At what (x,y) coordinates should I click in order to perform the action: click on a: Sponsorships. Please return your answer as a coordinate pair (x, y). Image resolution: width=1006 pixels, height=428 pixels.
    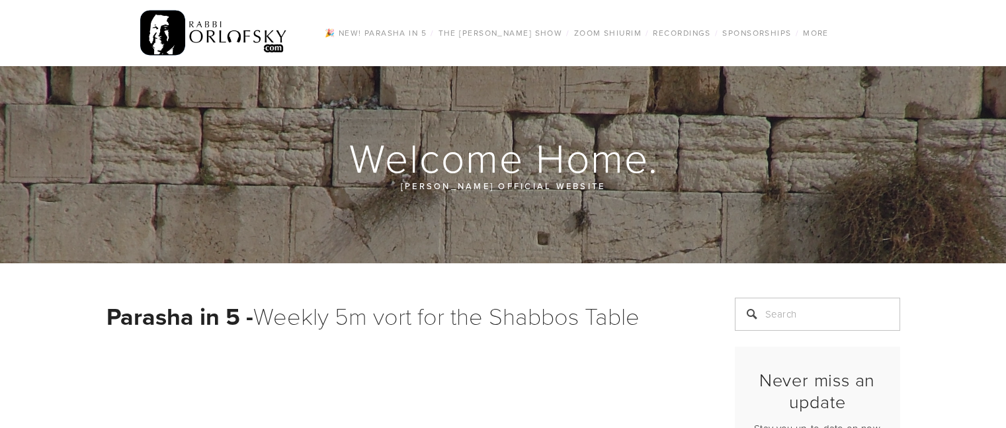
    Looking at the image, I should click on (757, 33).